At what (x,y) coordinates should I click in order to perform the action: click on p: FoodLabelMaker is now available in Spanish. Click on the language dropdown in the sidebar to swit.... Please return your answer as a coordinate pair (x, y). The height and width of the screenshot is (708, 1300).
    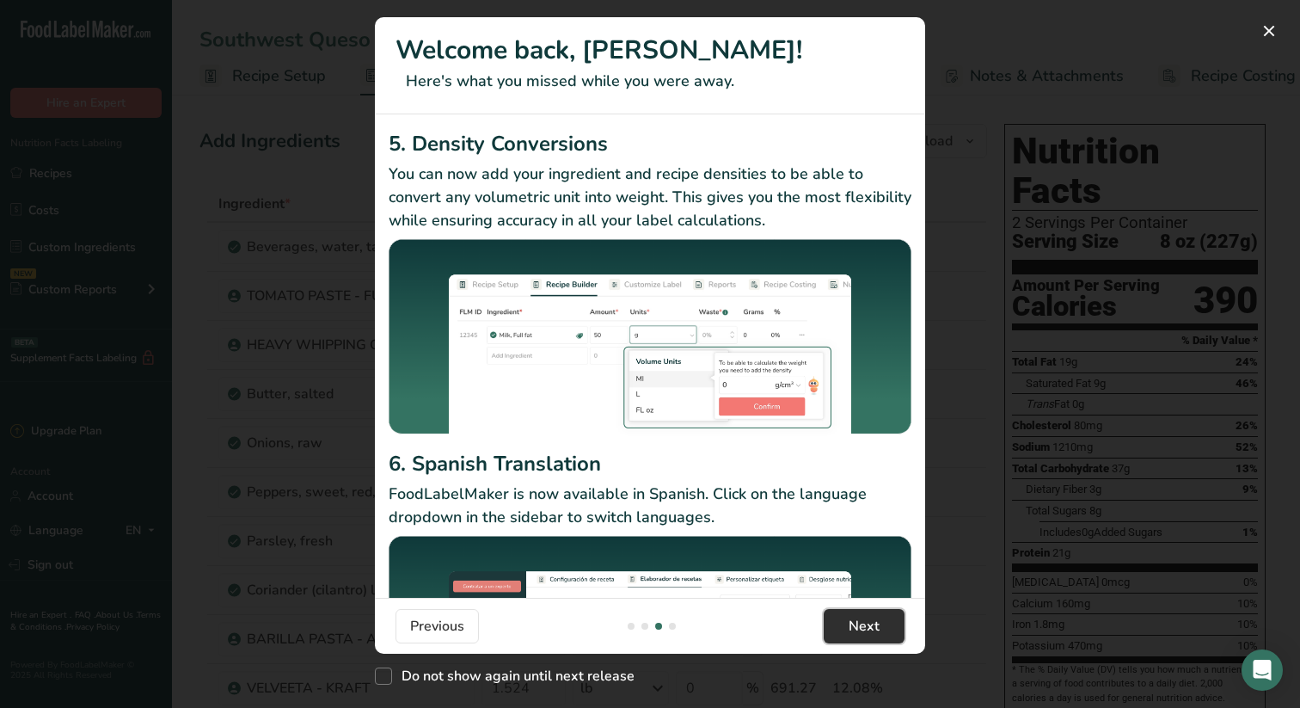
    Looking at the image, I should click on (650, 506).